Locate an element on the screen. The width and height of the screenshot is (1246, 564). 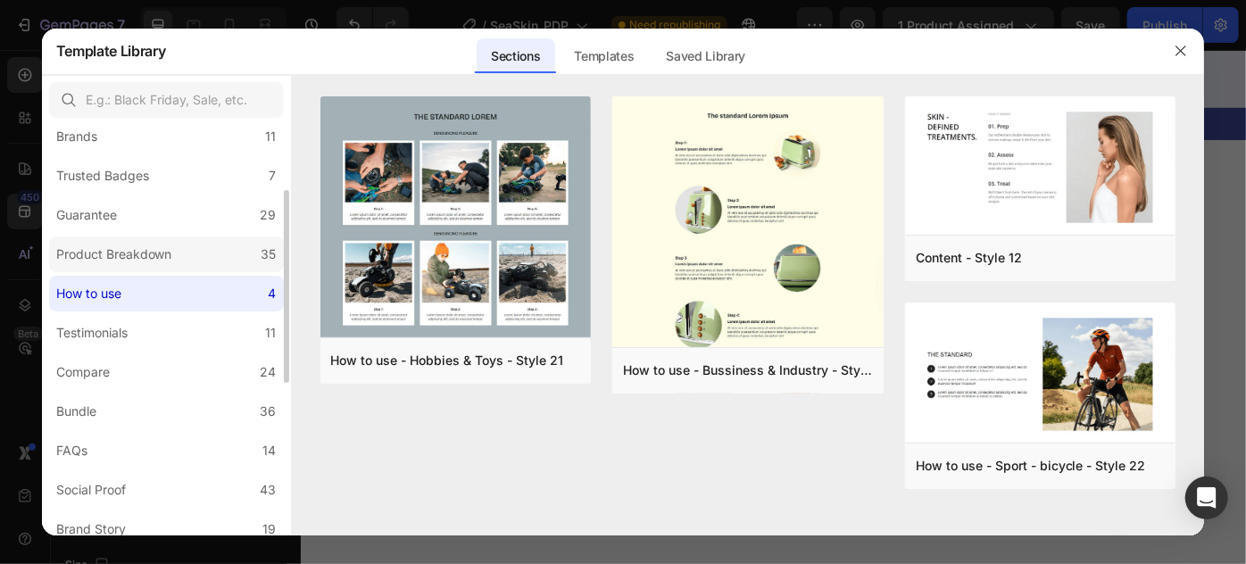
img: htu23.png is located at coordinates (748, 272).